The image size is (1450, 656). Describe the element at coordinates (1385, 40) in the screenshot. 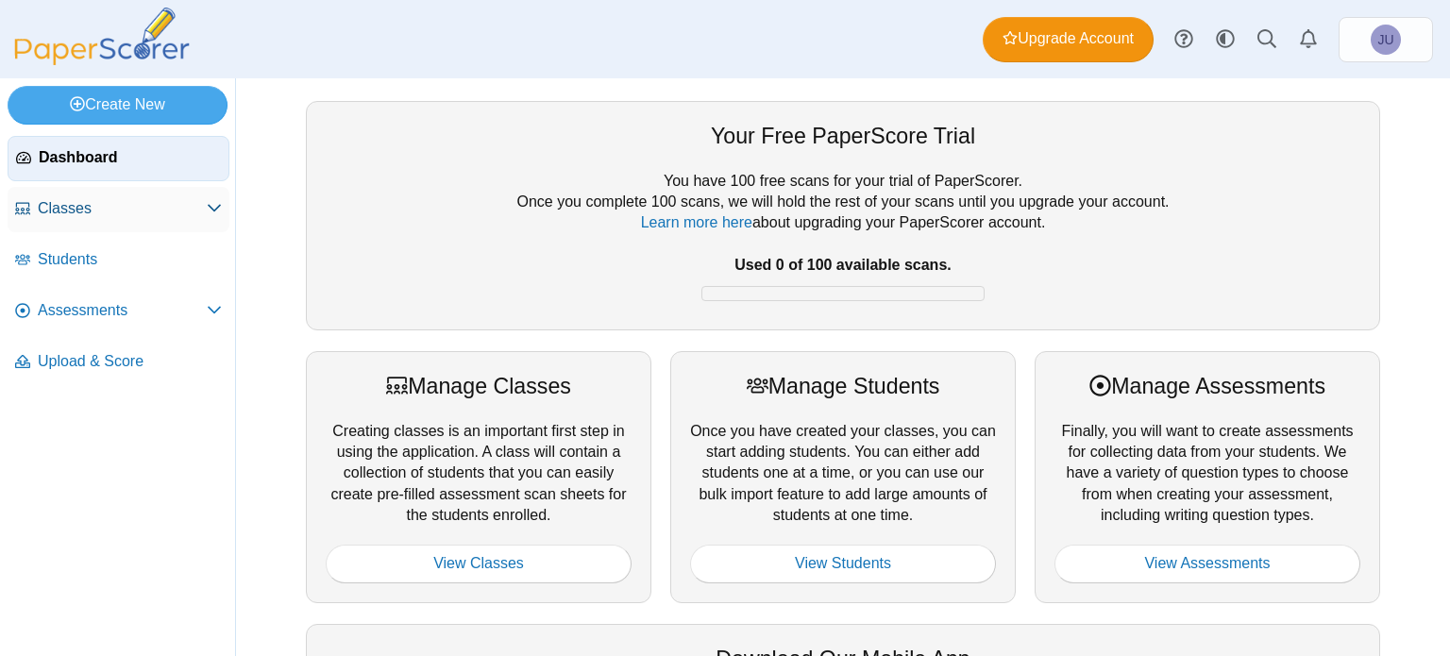

I see `a: John Ullrich` at that location.